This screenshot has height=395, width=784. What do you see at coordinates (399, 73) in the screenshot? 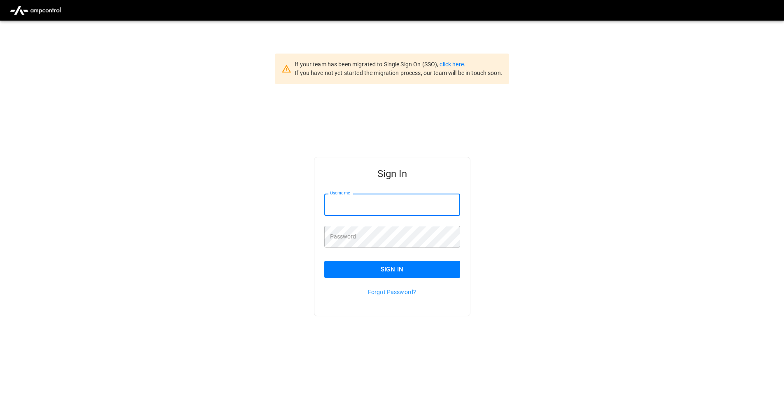
I see `span: If you have not yet started the migration process, our team will be in touch soon.` at bounding box center [399, 73].